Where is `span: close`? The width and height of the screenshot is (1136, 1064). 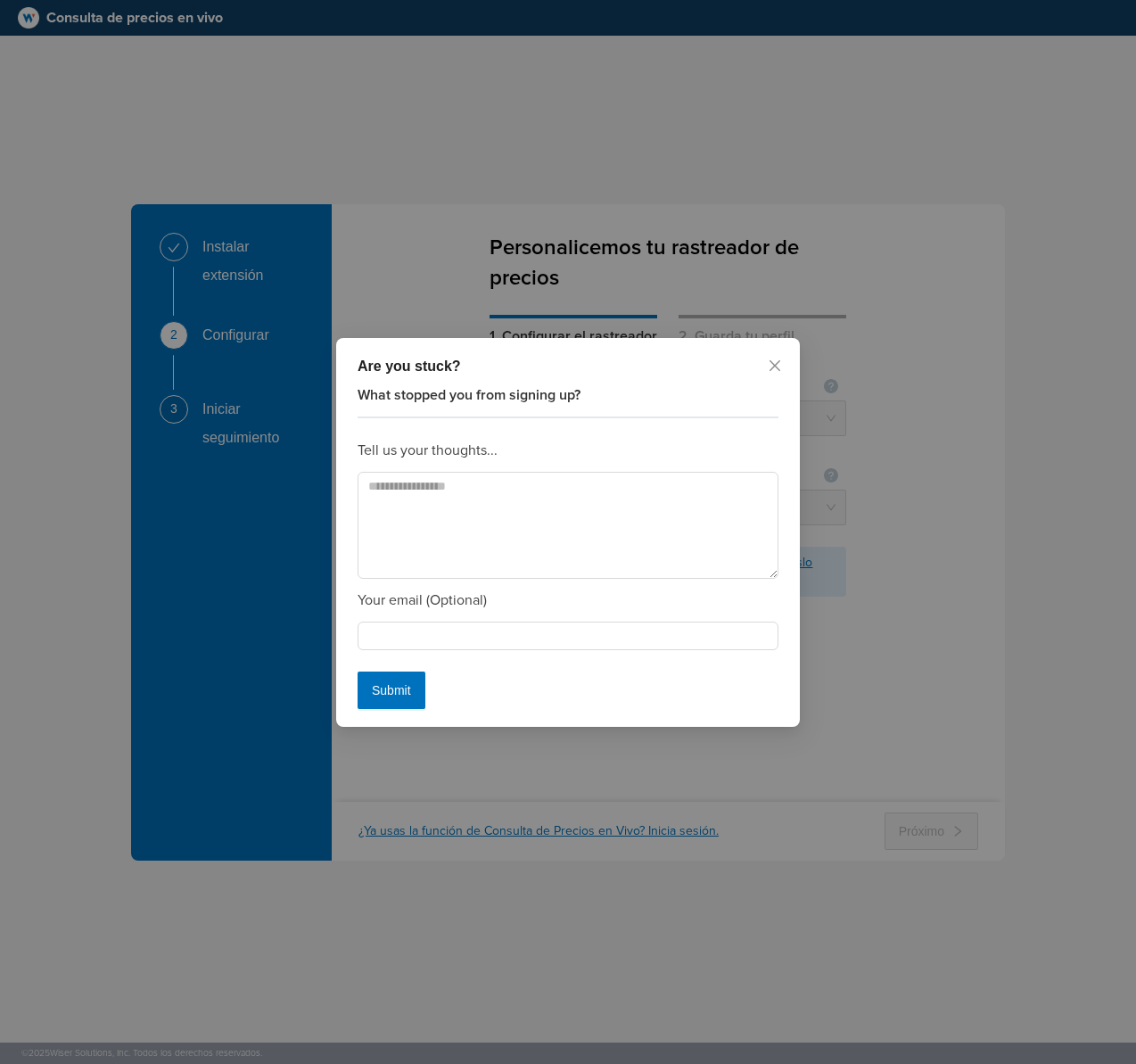 span: close is located at coordinates (775, 365).